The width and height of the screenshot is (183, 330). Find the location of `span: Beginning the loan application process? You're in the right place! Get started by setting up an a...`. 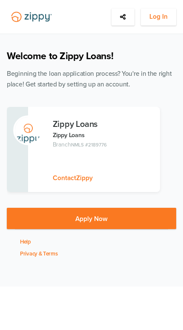

span: Beginning the loan application process? You're in the right place! Get started by setting up an a... is located at coordinates (89, 79).